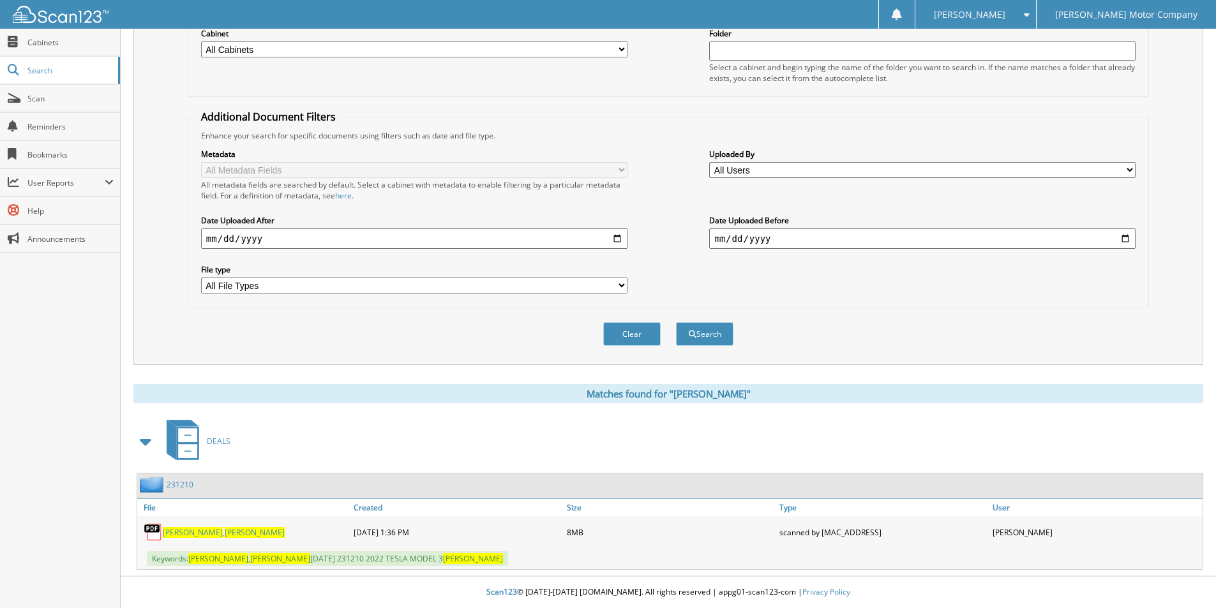 The image size is (1216, 608). I want to click on a: User, so click(1096, 507).